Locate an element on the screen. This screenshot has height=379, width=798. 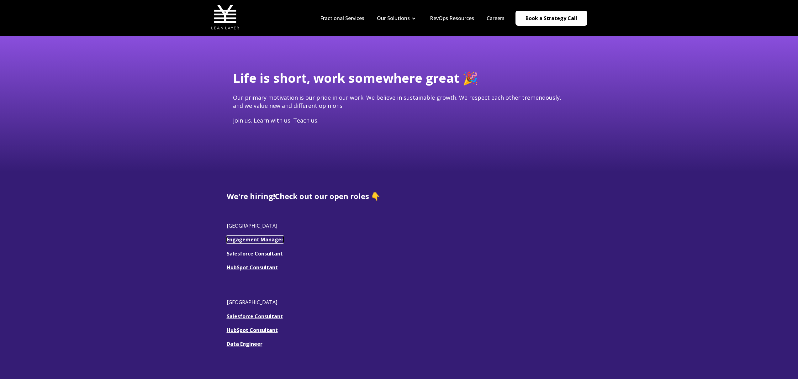
a: RevOps Resources is located at coordinates (452, 18).